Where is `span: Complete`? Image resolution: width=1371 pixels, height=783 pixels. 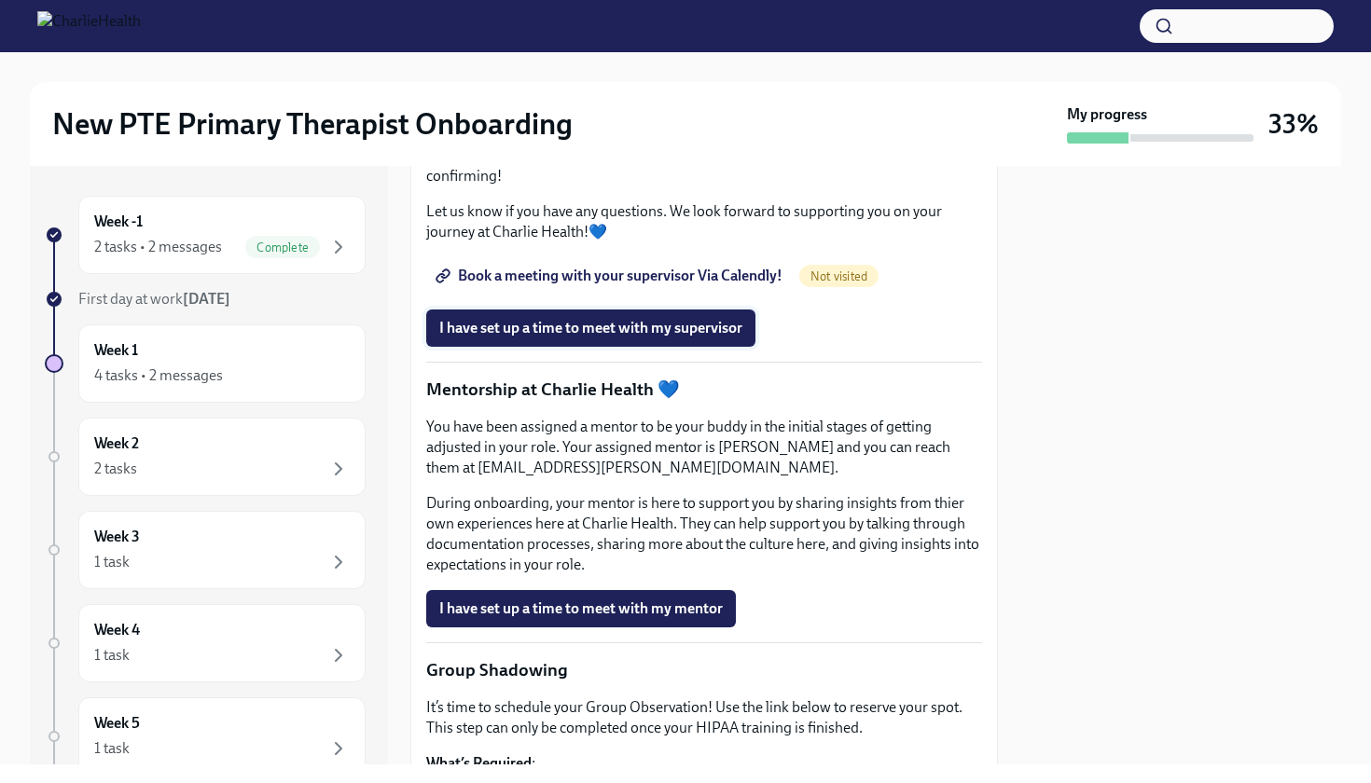
span: Complete is located at coordinates (283, 247).